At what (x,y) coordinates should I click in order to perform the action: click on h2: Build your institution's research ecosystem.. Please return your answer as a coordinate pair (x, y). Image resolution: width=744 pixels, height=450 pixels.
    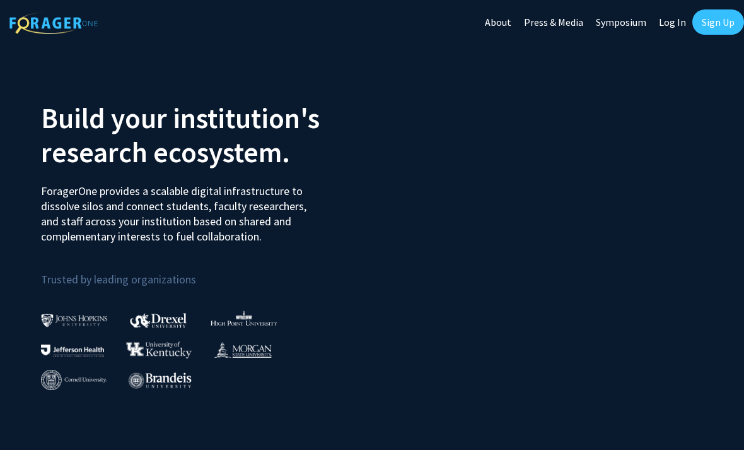
    Looking at the image, I should click on (202, 135).